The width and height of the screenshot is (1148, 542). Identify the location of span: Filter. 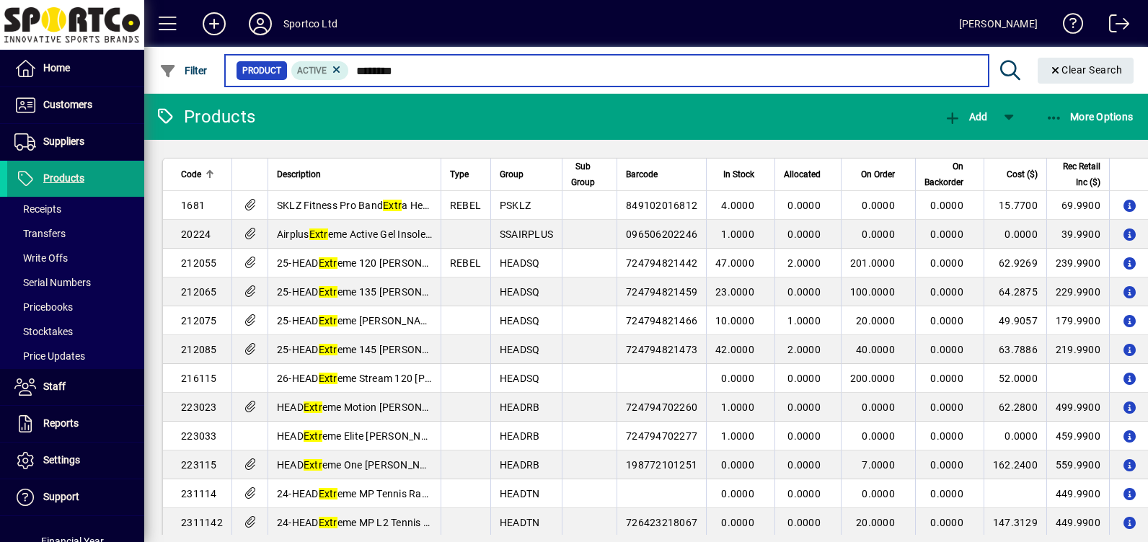
(183, 71).